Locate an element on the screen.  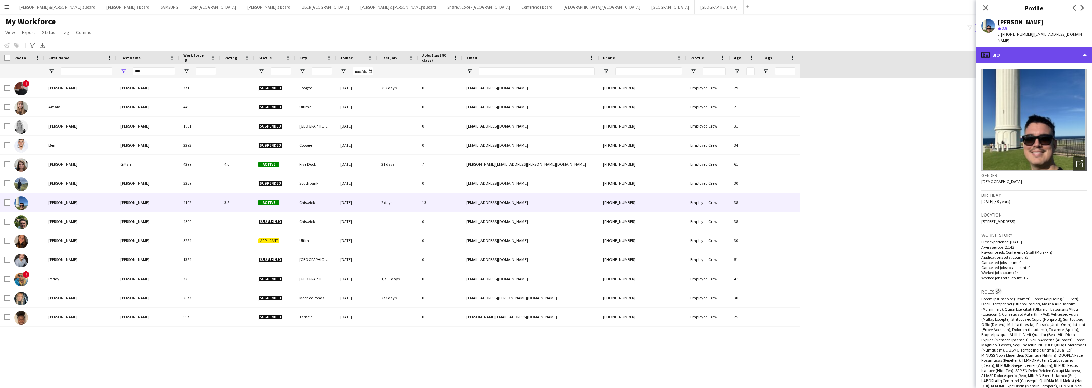
div: 3259 is located at coordinates (200, 183).